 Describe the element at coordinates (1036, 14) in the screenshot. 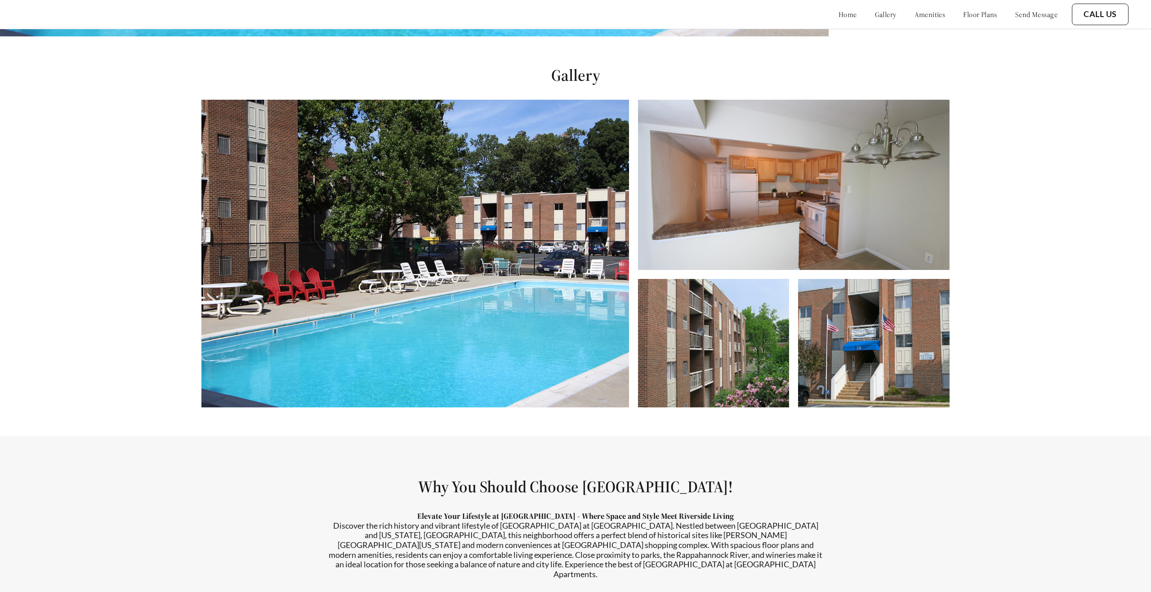

I see `a: send message` at that location.